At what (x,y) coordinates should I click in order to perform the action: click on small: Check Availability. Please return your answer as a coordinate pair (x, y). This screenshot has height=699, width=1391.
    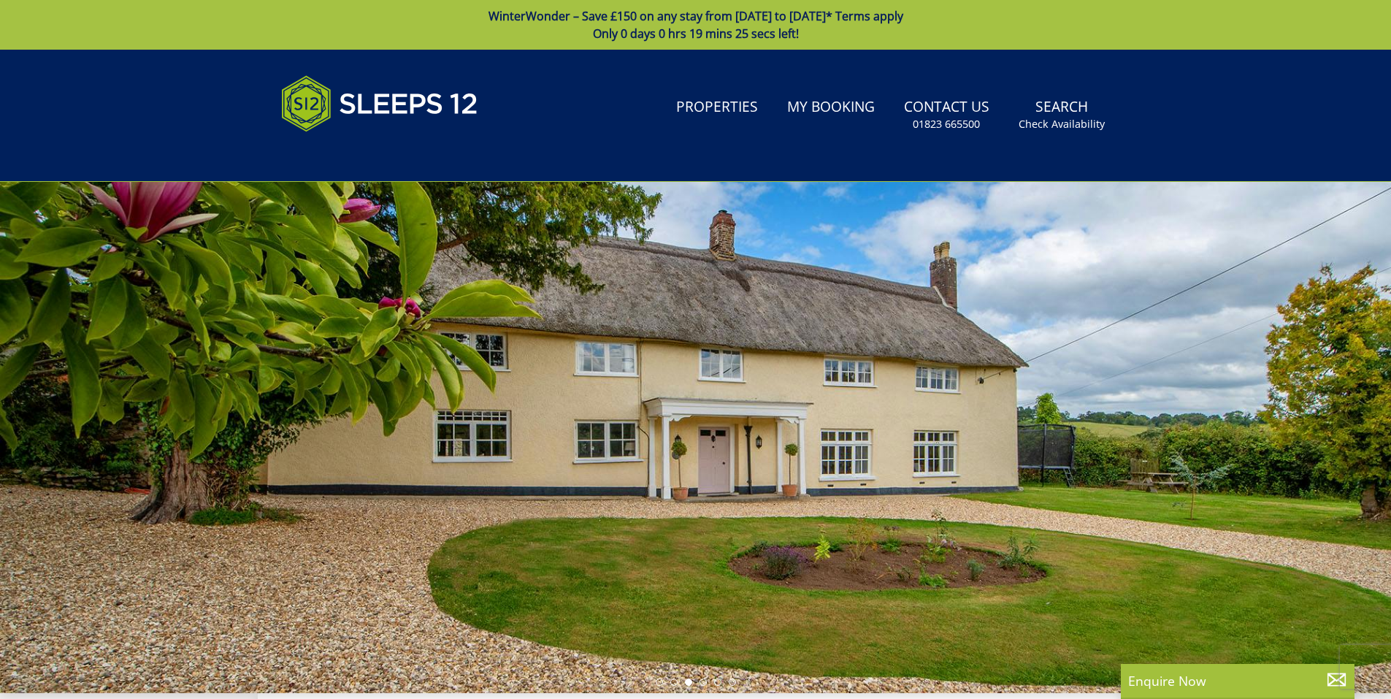
    Looking at the image, I should click on (1062, 124).